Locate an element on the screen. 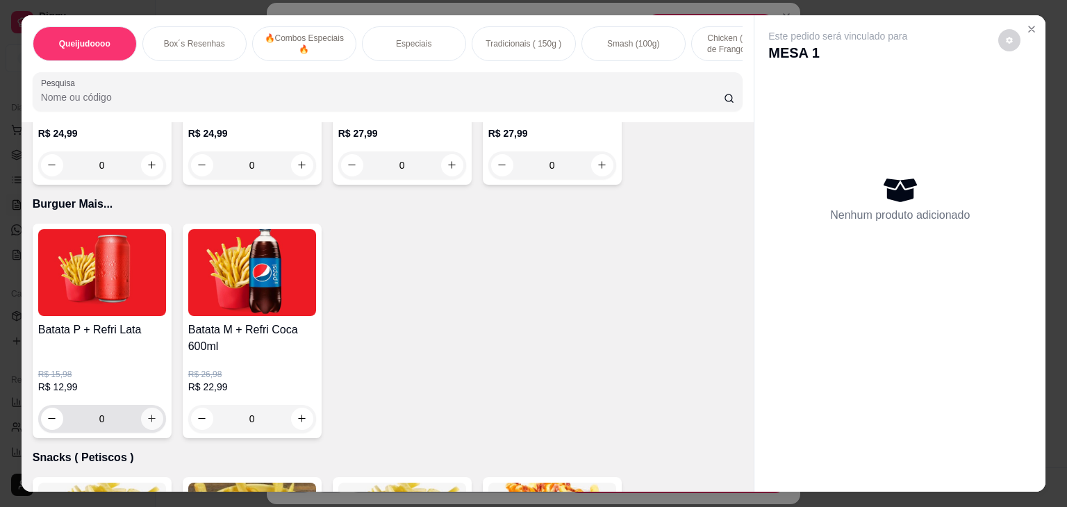  p: Queijudoooo is located at coordinates (85, 44).